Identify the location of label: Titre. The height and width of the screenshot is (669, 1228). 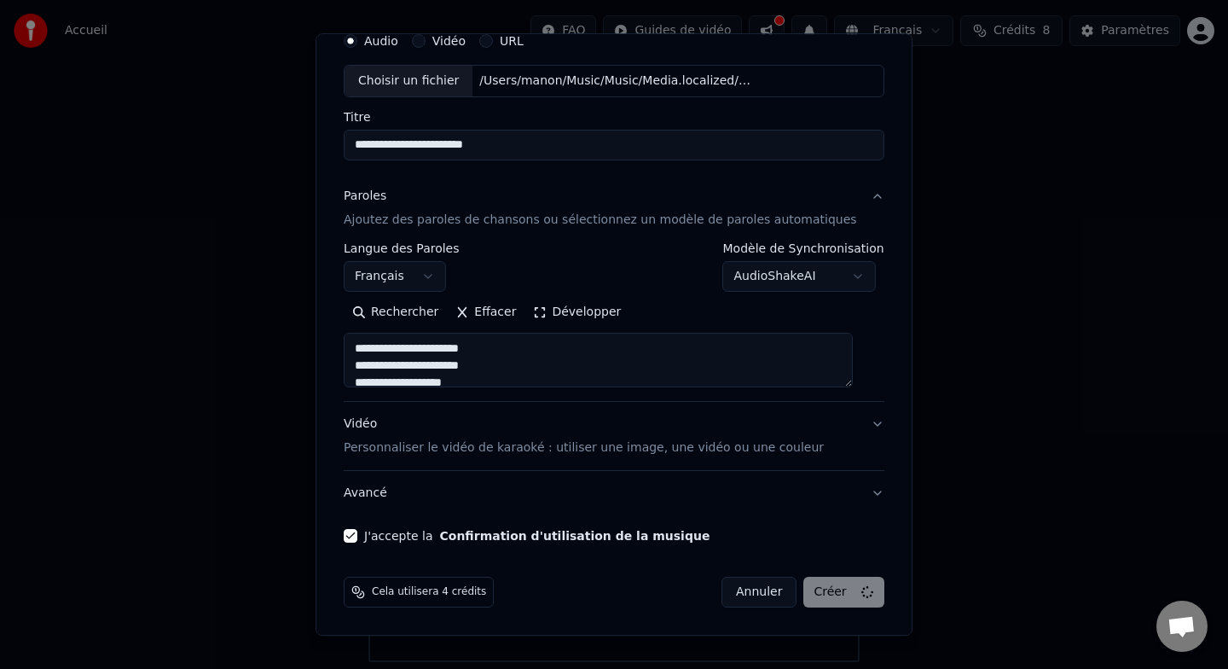
(614, 117).